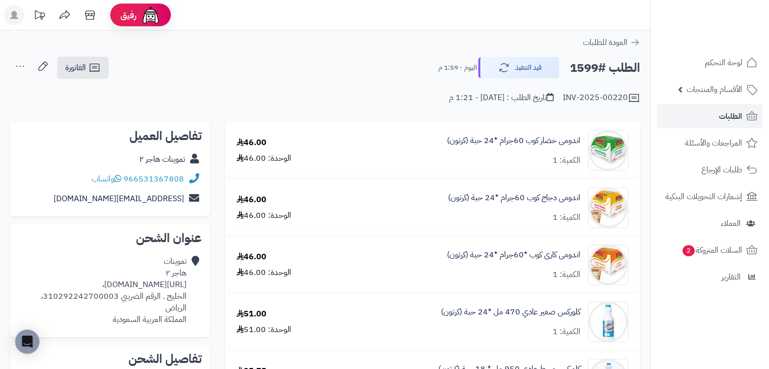 Image resolution: width=769 pixels, height=369 pixels. Describe the element at coordinates (106, 179) in the screenshot. I see `a: واتساب` at that location.